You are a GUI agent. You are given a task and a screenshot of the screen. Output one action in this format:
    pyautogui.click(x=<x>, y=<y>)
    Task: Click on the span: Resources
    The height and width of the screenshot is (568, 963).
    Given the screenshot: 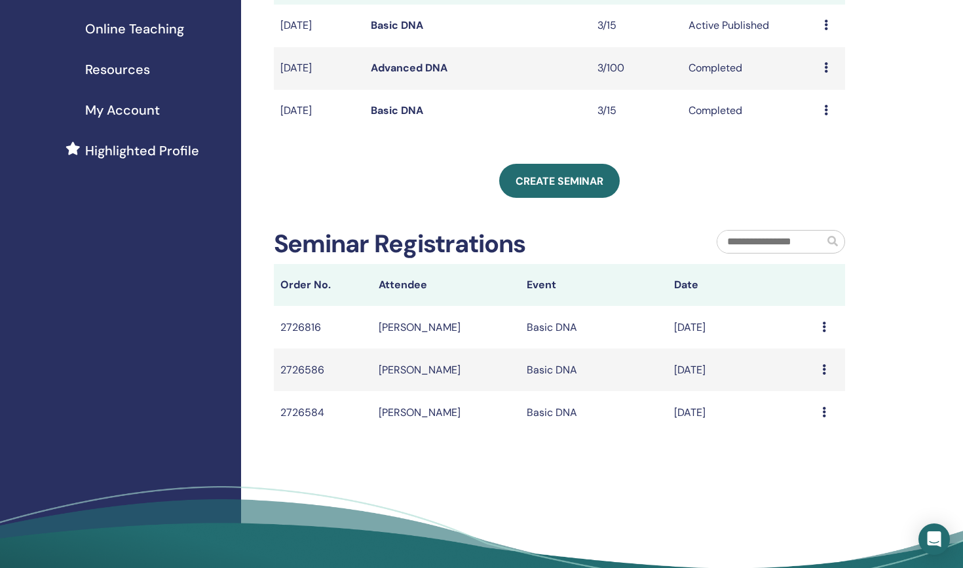 What is the action you would take?
    pyautogui.click(x=117, y=69)
    